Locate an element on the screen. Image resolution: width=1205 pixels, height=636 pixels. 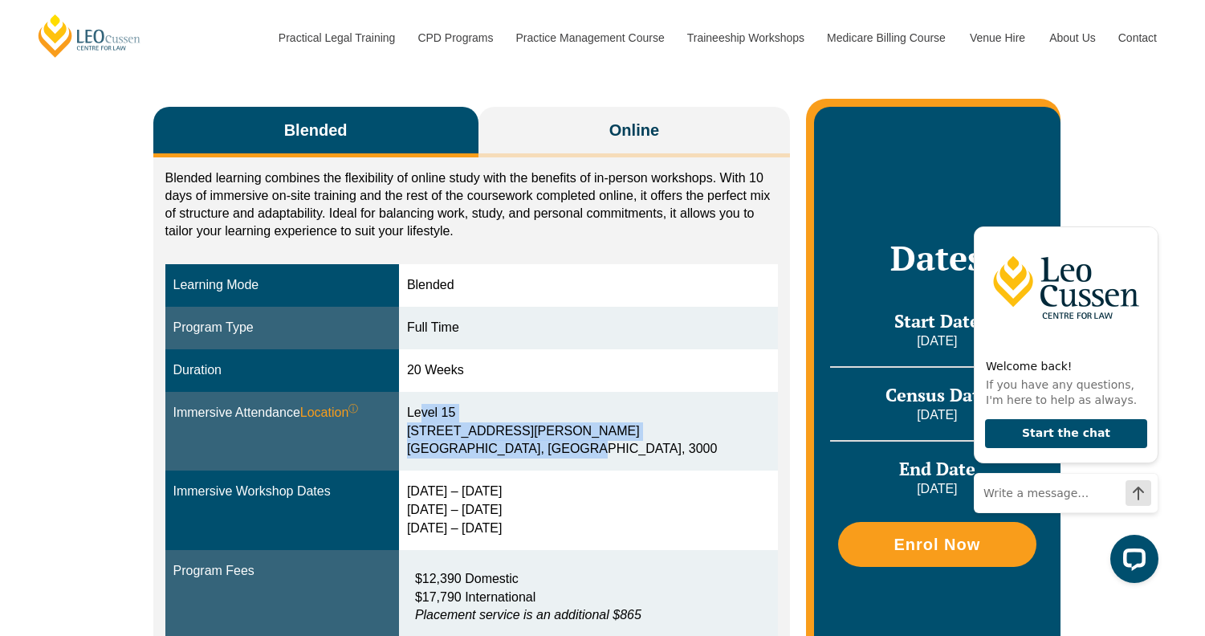
p: Blended learning combines the flexibility of online study with the benefits of in-person workshop... is located at coordinates (472, 205).